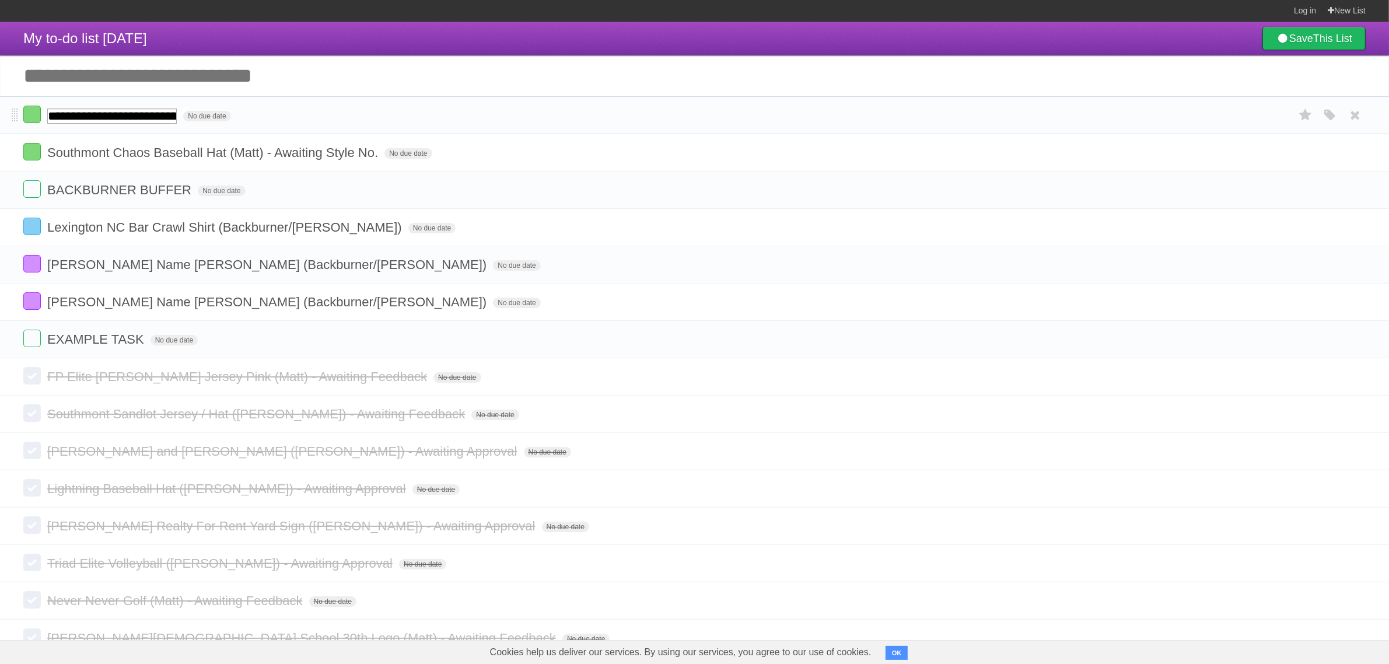  What do you see at coordinates (1306, 115) in the screenshot?
I see `label: Star task` at bounding box center [1306, 115].